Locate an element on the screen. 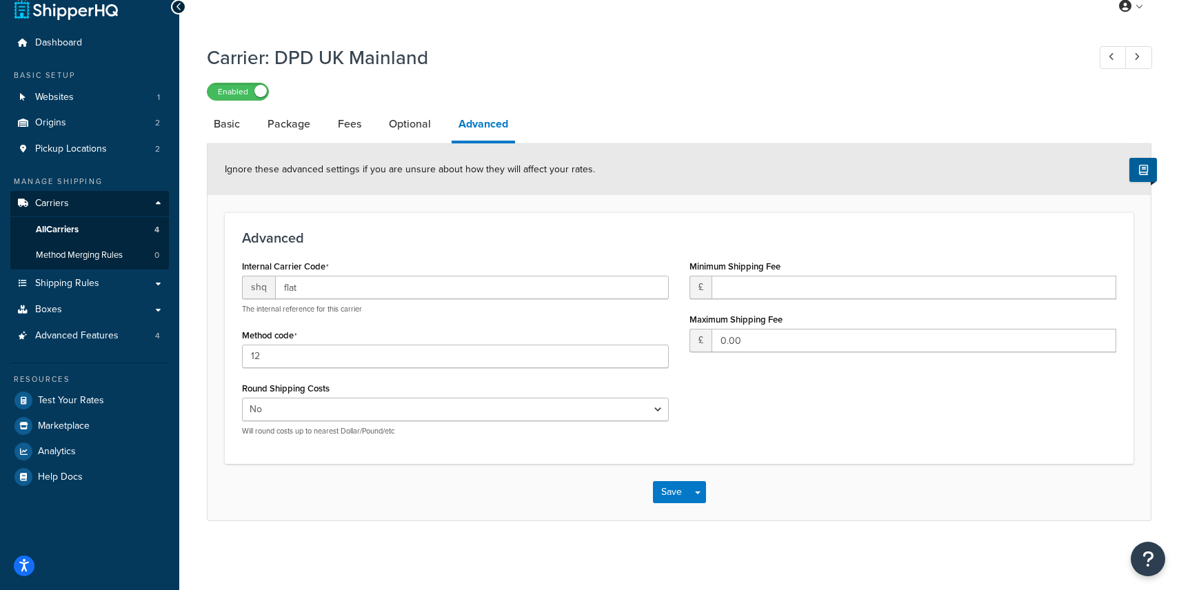 The image size is (1179, 590). a: Next Record is located at coordinates (1139, 57).